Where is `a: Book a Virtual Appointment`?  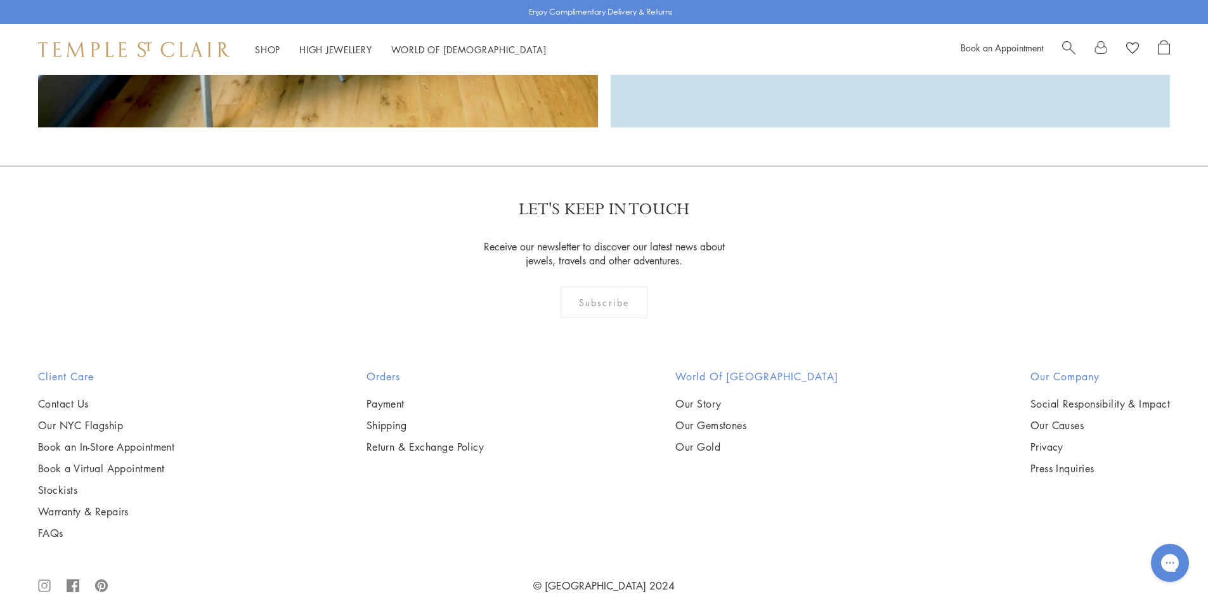 a: Book a Virtual Appointment is located at coordinates (106, 469).